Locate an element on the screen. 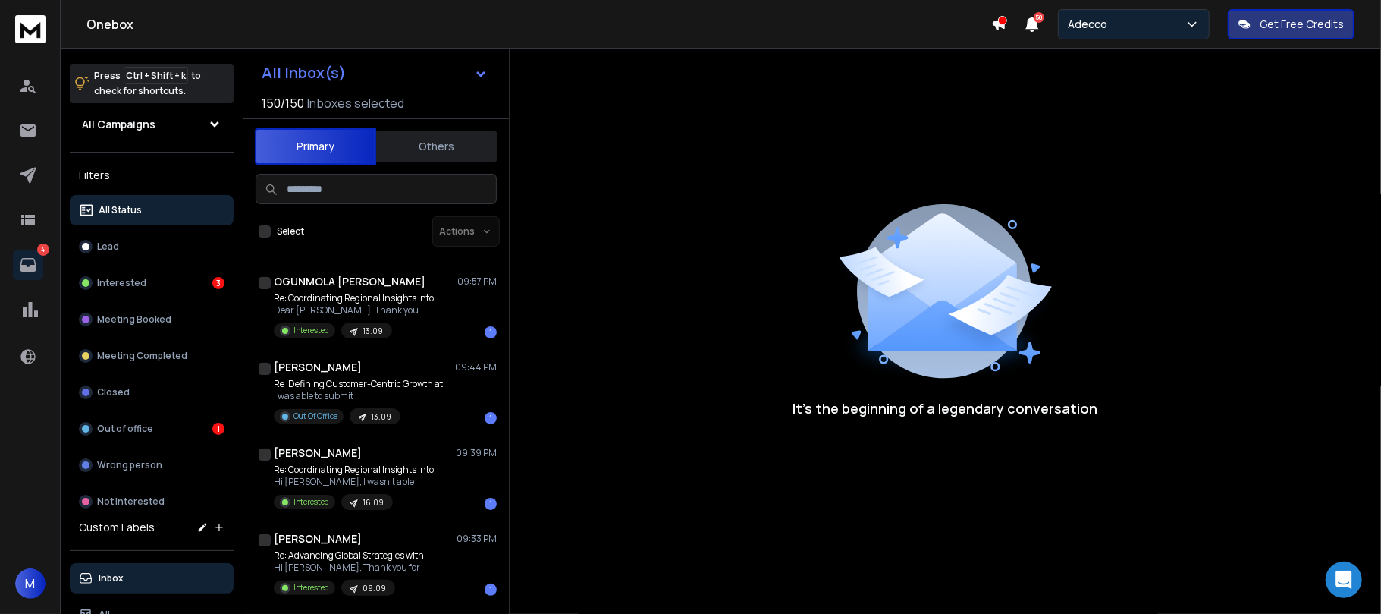 This screenshot has height=614, width=1381. p: Re: Defining Customer-Centric Growth at is located at coordinates (358, 384).